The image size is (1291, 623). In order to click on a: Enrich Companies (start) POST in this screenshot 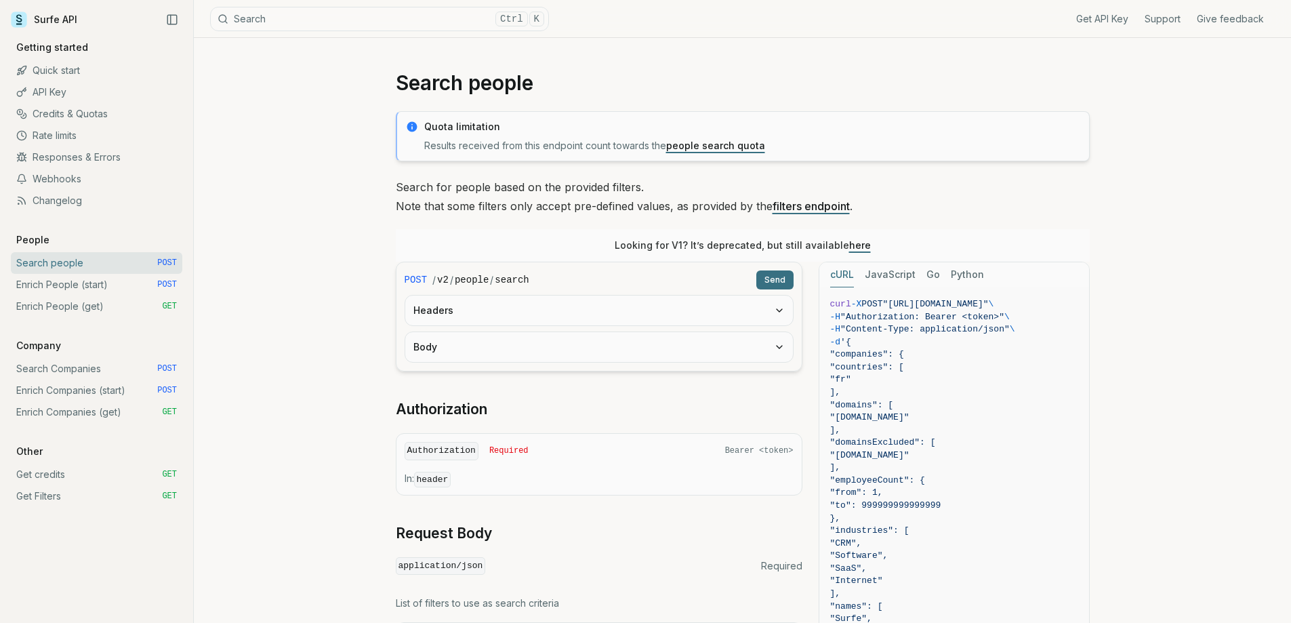, I will do `click(96, 390)`.